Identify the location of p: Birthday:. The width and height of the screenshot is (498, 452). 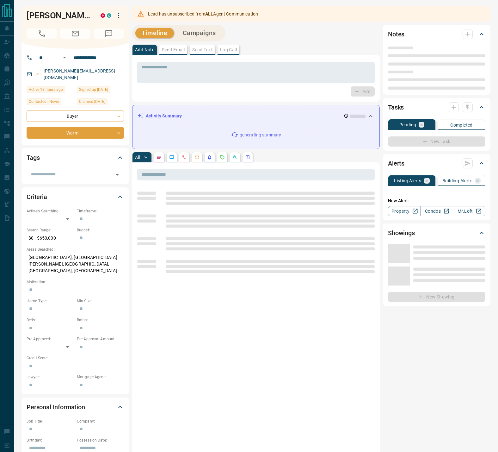
(50, 440).